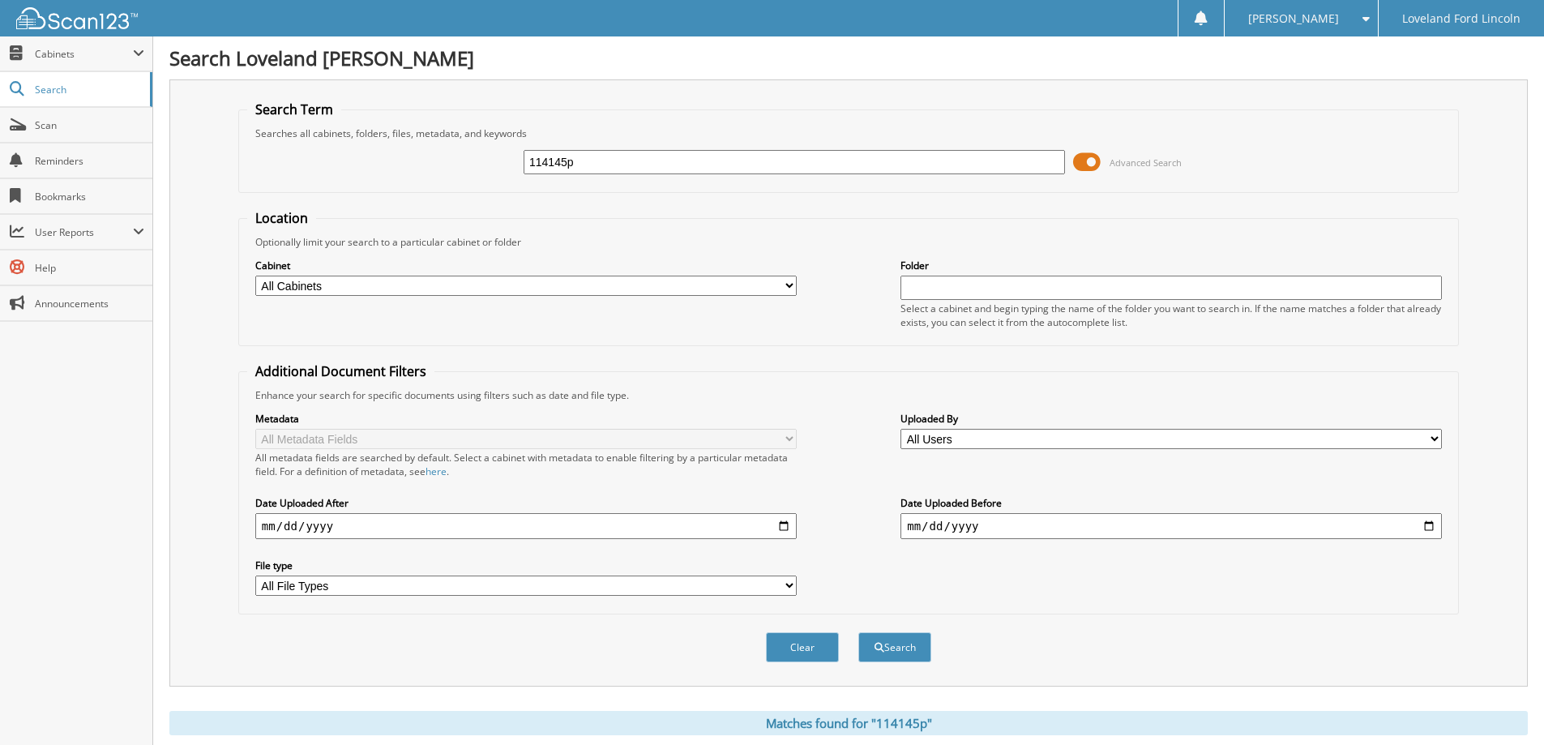  I want to click on label: Cabinet, so click(526, 265).